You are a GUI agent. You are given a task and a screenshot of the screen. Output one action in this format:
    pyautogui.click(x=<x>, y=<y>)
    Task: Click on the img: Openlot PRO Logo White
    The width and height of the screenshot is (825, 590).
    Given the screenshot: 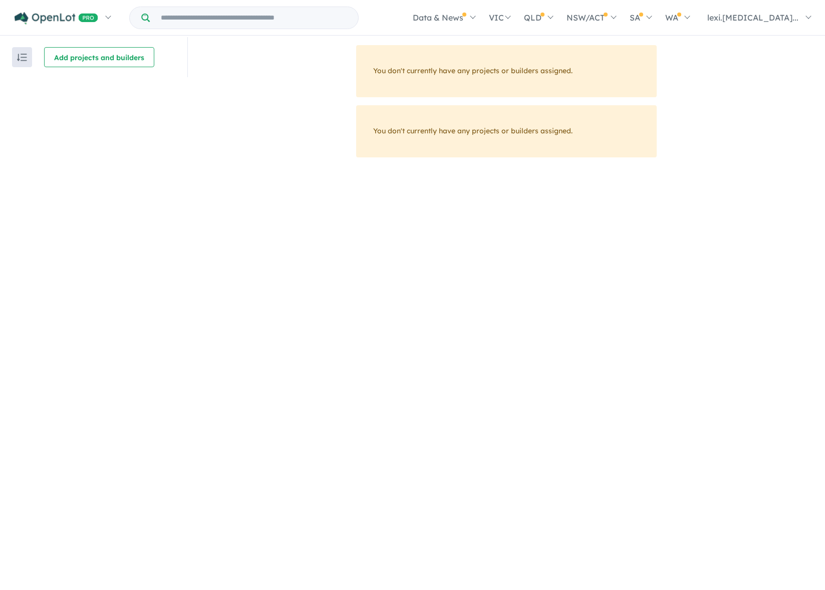 What is the action you would take?
    pyautogui.click(x=56, y=18)
    